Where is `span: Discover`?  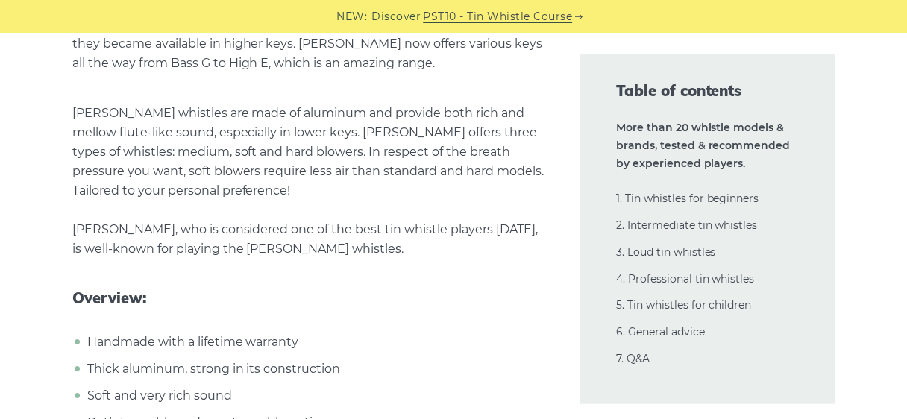
span: Discover is located at coordinates (397, 16).